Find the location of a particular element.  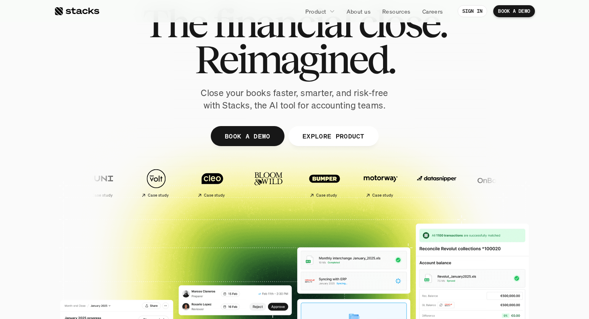

p: EXPLORE PRODUCT is located at coordinates (333, 136).